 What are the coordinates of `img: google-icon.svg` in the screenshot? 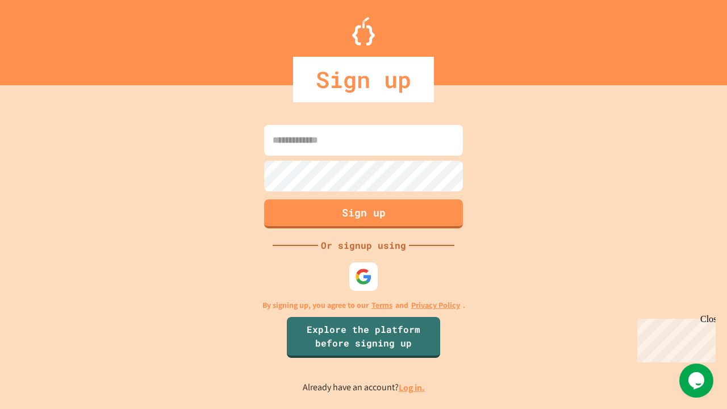 It's located at (364, 277).